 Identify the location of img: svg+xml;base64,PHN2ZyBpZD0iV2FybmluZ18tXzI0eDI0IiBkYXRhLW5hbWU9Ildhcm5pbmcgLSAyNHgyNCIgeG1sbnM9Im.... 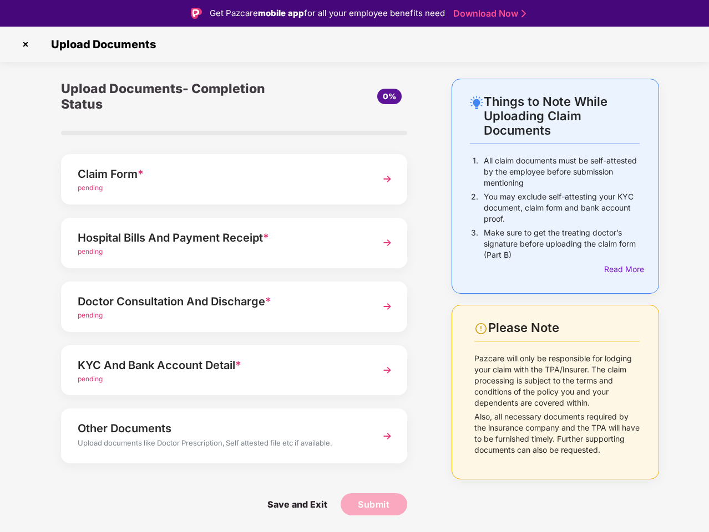
(481, 329).